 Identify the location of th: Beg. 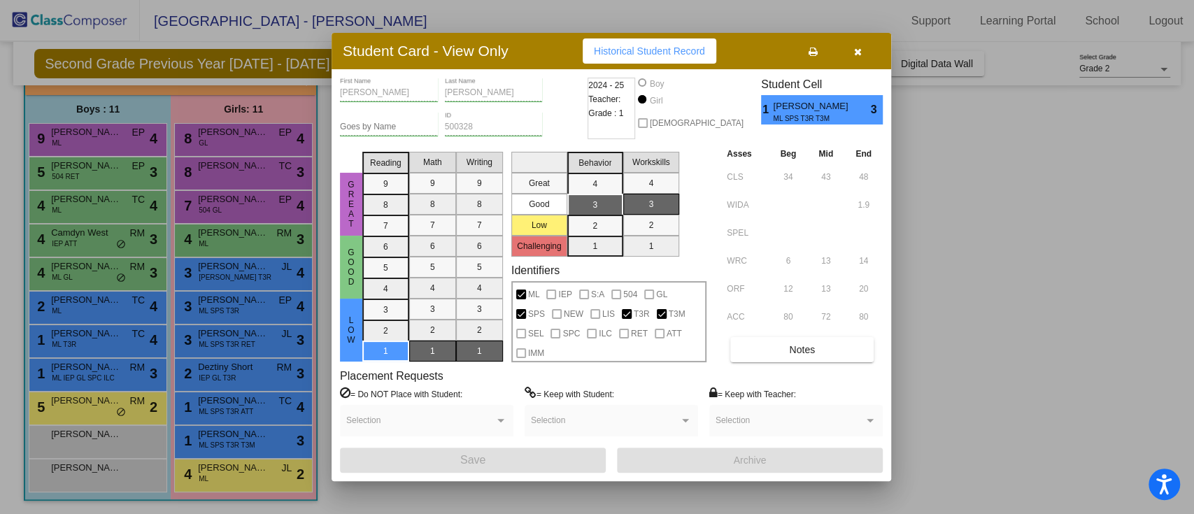
(787, 154).